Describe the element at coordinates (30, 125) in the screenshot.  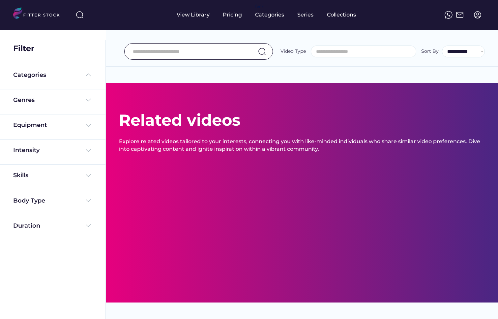
I see `div: Equipment` at that location.